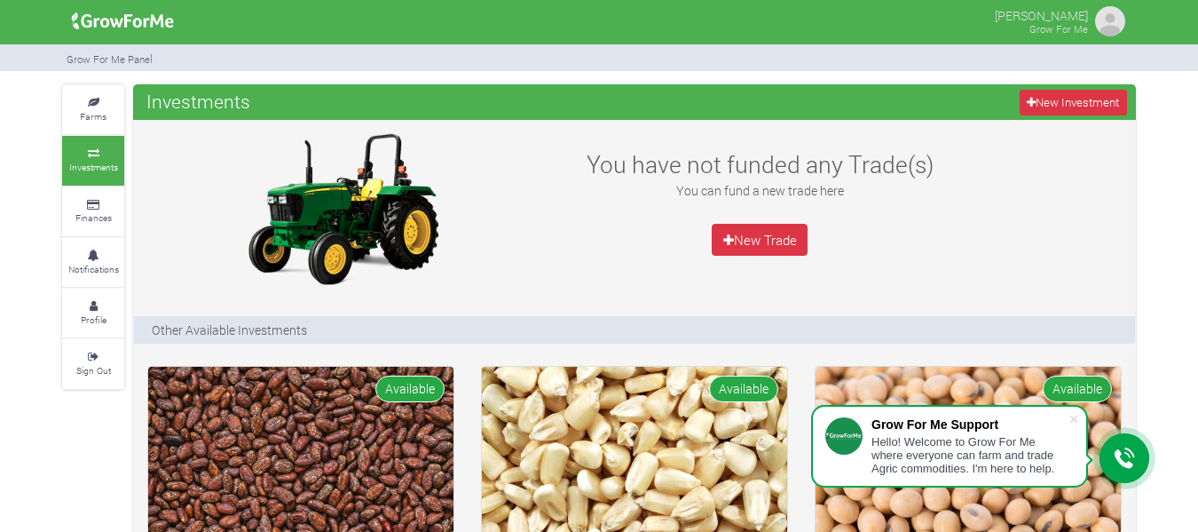  I want to click on a: Investments, so click(93, 160).